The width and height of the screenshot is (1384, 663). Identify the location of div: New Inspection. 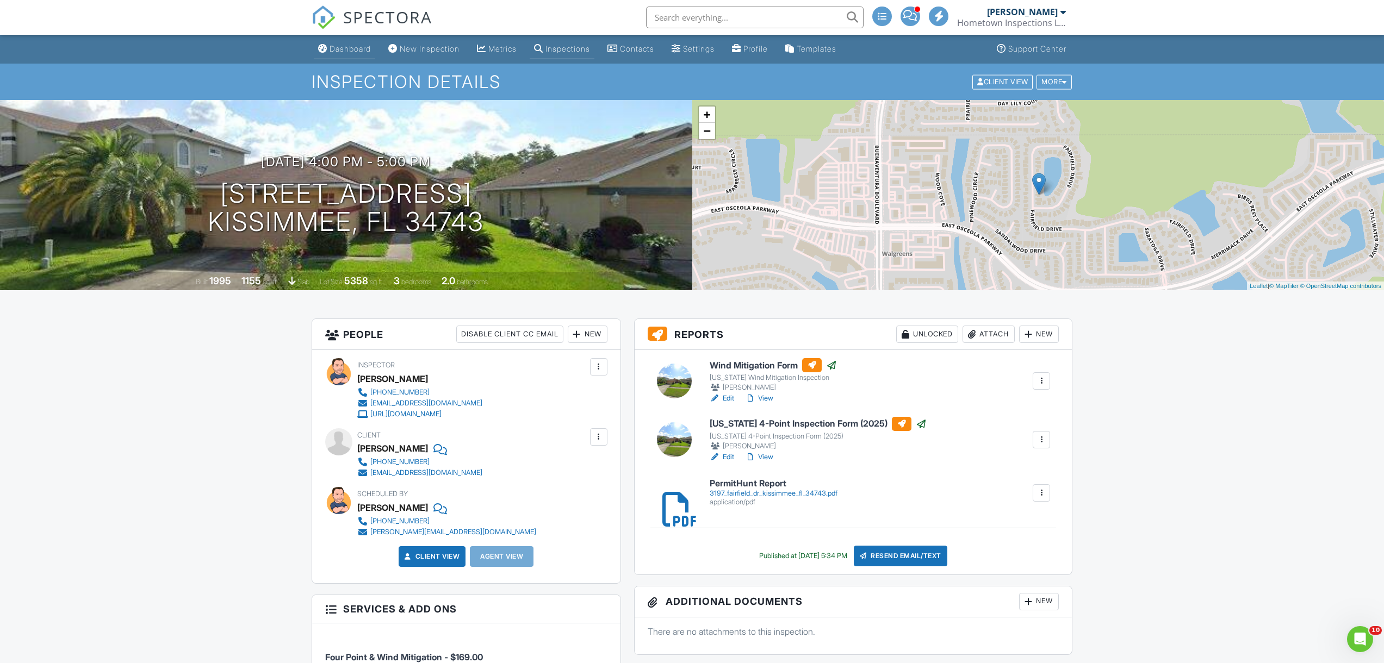
(429, 48).